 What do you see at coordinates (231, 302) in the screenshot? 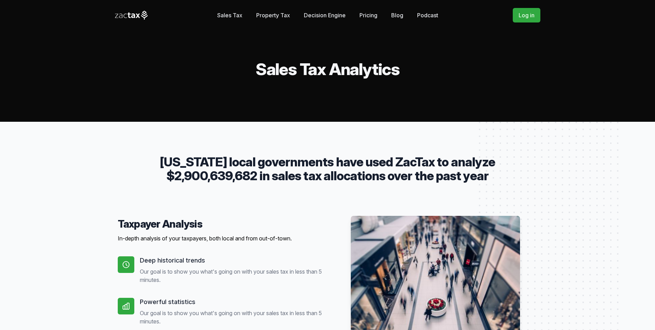
I see `h5: Powerful statistics` at bounding box center [231, 302].